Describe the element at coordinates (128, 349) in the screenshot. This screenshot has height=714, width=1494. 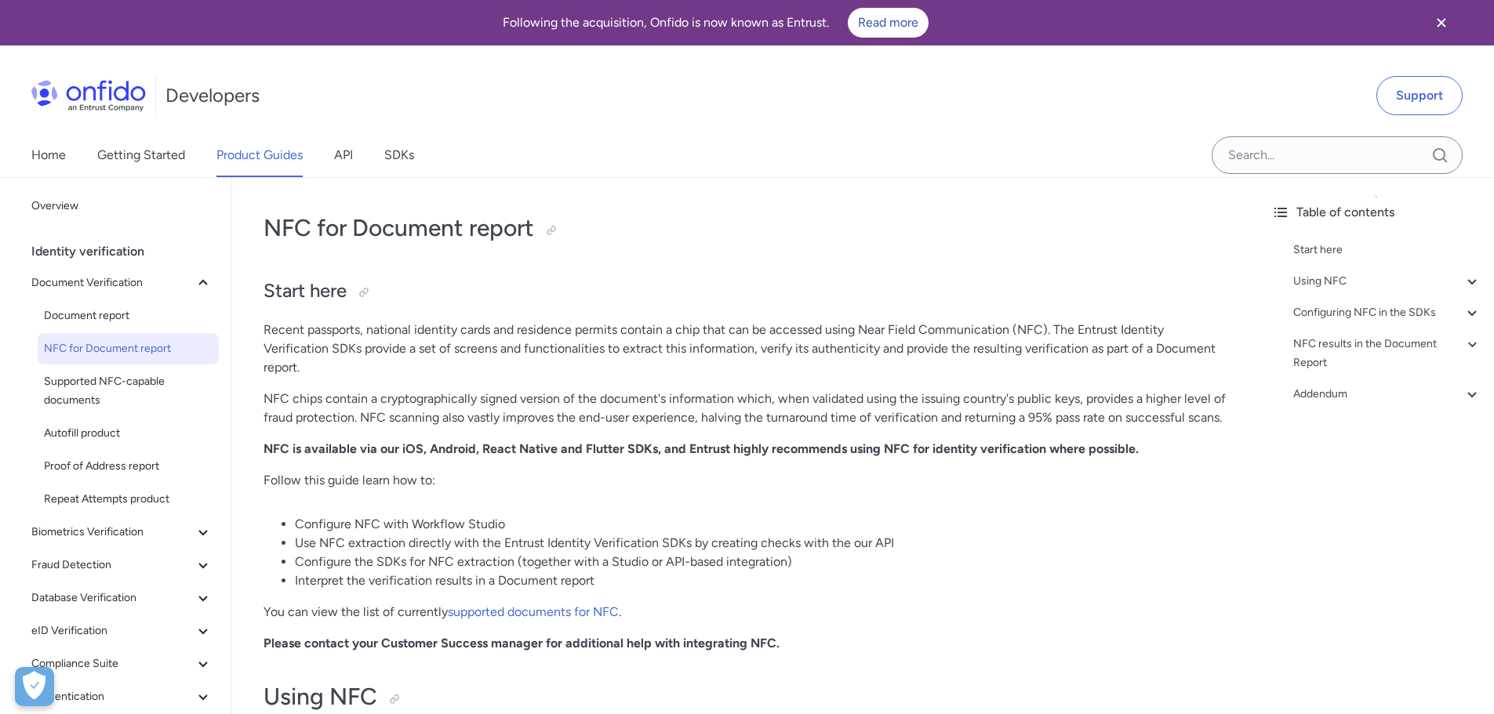
I see `span: NFC for Document report` at that location.